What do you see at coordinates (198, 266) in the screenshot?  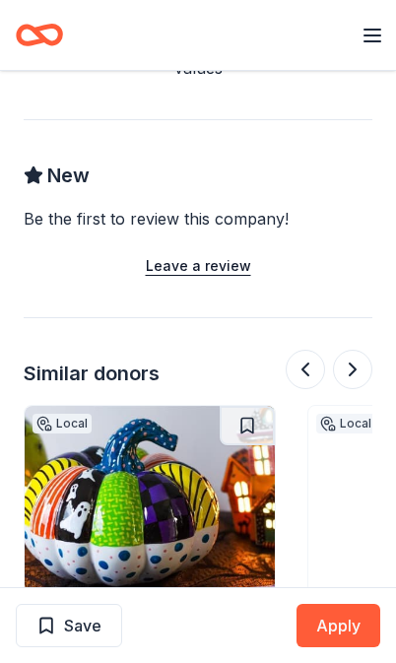 I see `button: Leave a review` at bounding box center [198, 266].